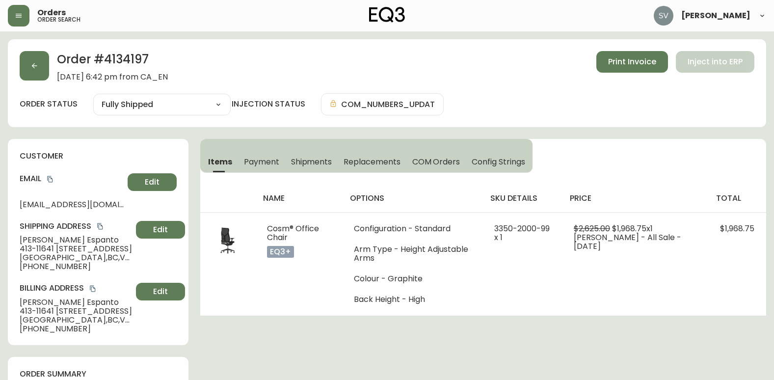  What do you see at coordinates (76, 288) in the screenshot?
I see `h4: Billing Address` at bounding box center [76, 288].